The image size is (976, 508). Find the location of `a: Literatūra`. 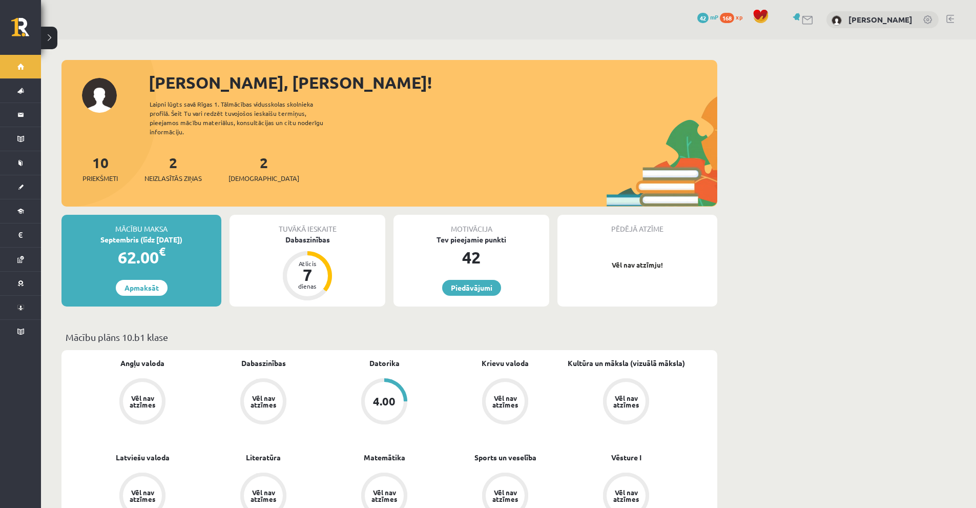

a: Literatūra is located at coordinates (263, 457).